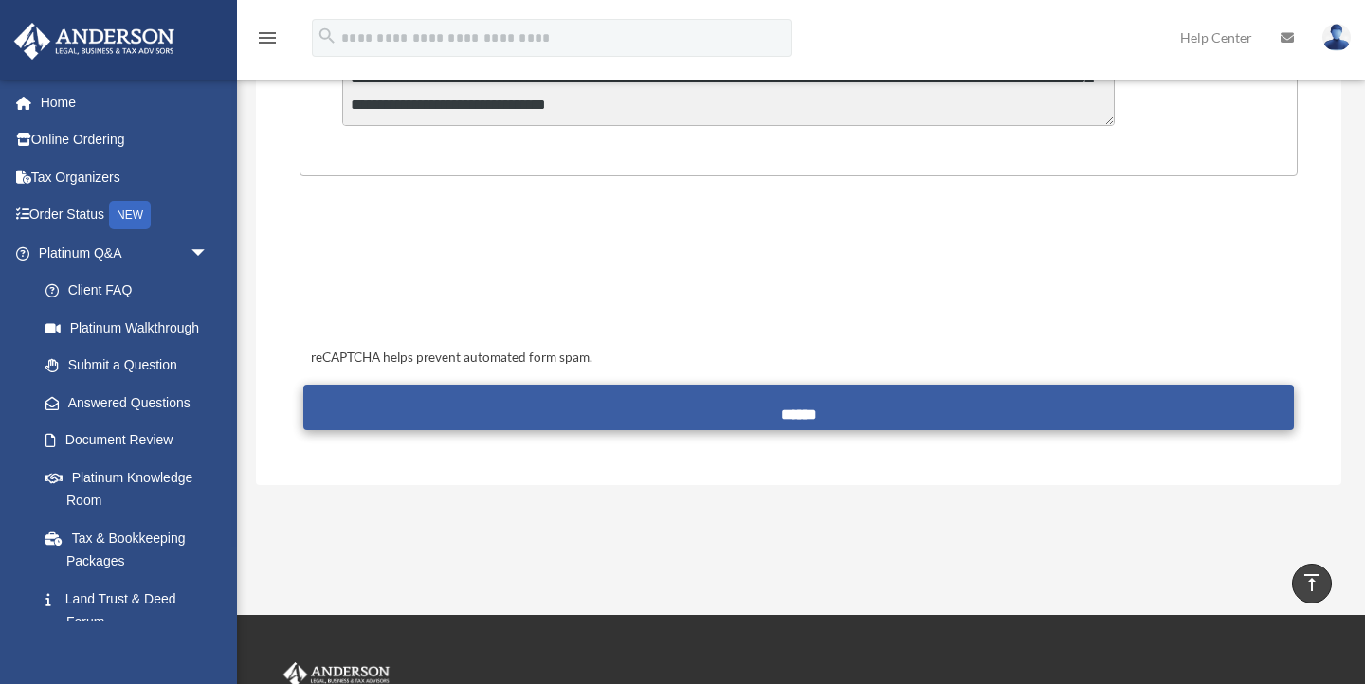  Describe the element at coordinates (1312, 584) in the screenshot. I see `a: vertical_align_top` at that location.